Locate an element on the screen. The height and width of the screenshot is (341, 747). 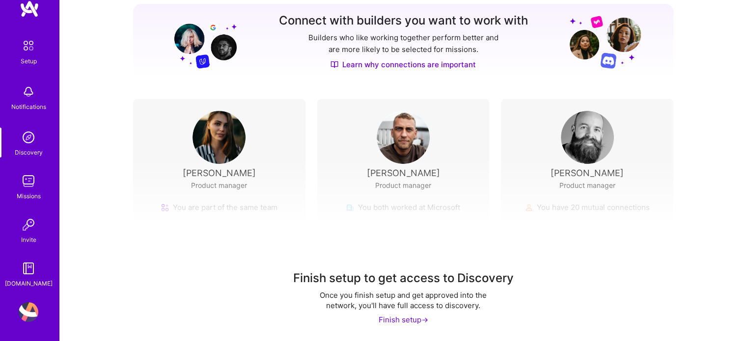
img: discovery is located at coordinates (28, 138).